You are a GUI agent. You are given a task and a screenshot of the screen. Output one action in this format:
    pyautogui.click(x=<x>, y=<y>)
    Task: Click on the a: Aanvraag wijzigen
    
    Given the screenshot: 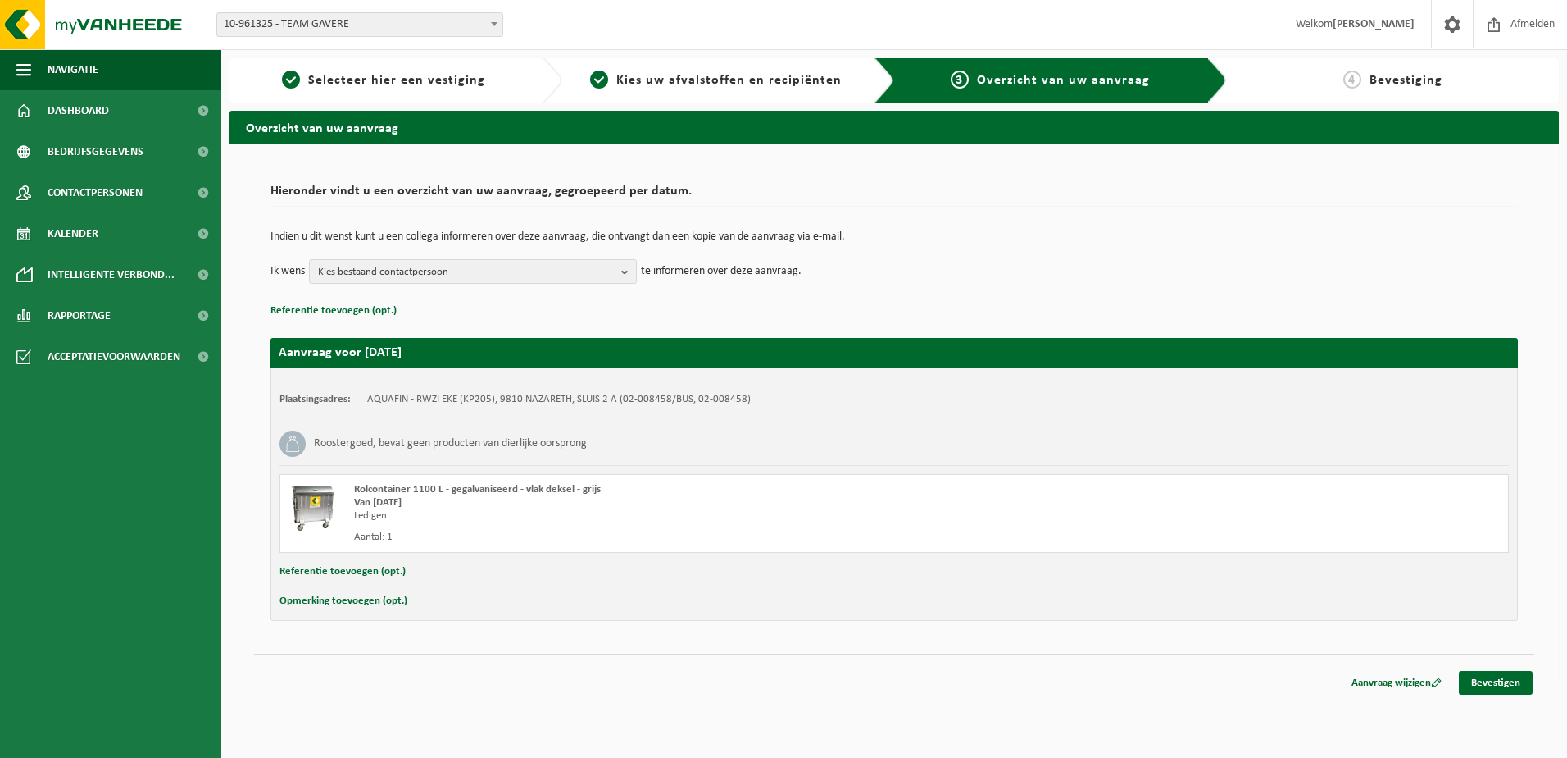 What is the action you would take?
    pyautogui.click(x=1397, y=682)
    